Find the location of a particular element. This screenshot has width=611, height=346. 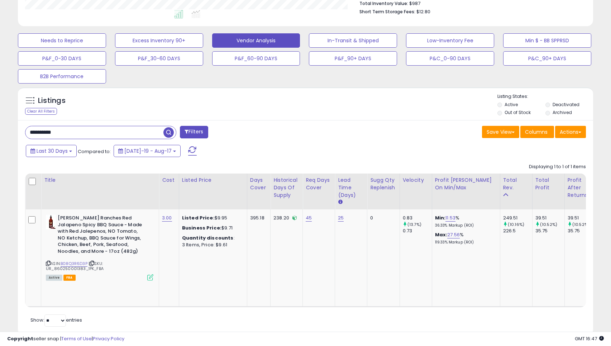

a: 45 is located at coordinates (309, 218).